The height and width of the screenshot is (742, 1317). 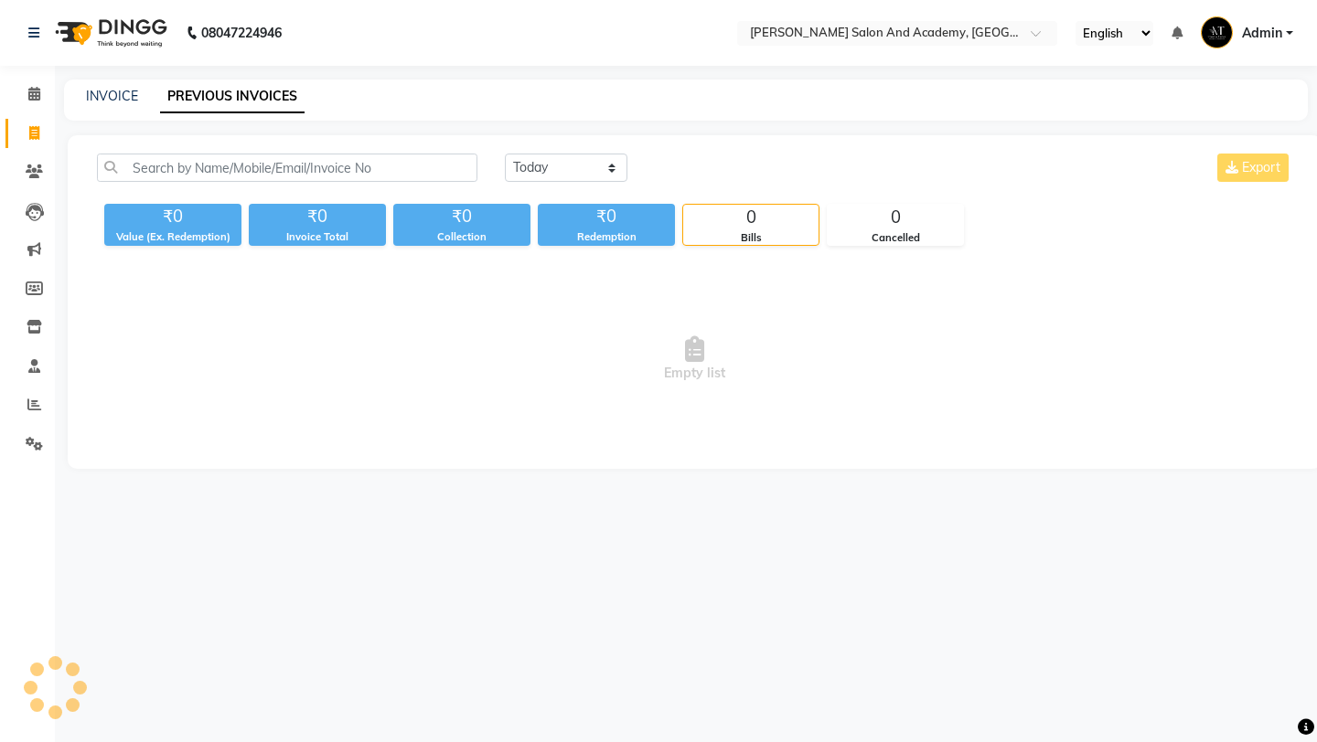 I want to click on img: logo, so click(x=109, y=33).